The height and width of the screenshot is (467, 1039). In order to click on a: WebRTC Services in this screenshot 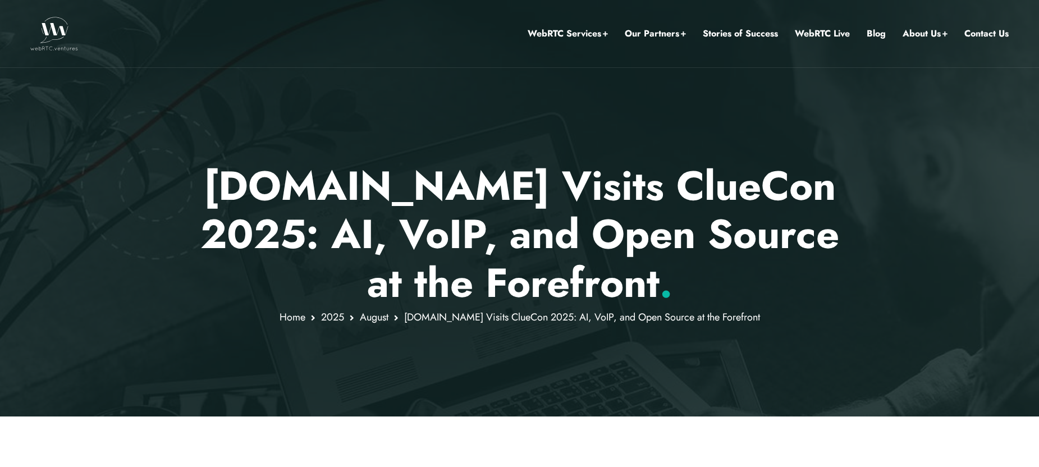, I will do `click(567, 34)`.